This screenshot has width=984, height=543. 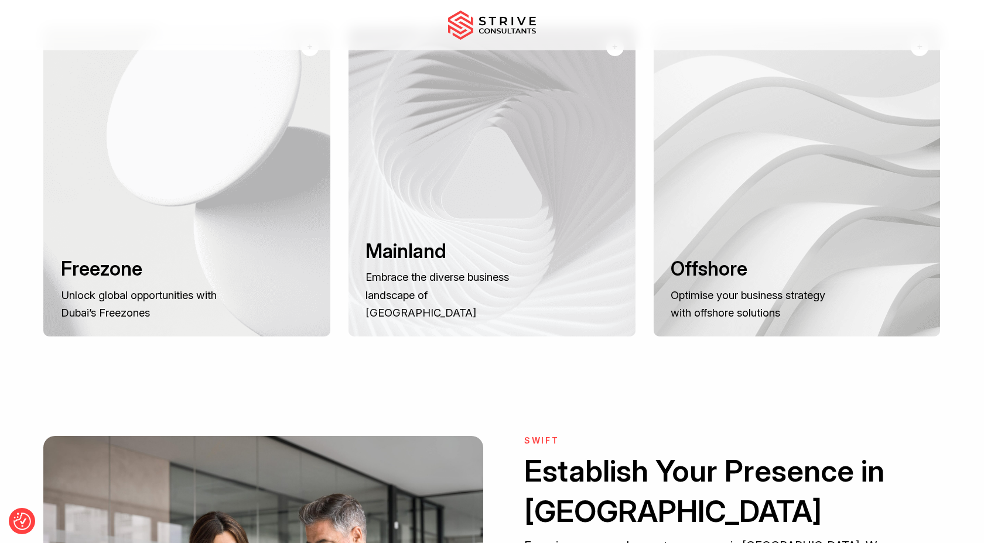 What do you see at coordinates (752, 304) in the screenshot?
I see `p: Optimise your business strategy with offshore solutions` at bounding box center [752, 304].